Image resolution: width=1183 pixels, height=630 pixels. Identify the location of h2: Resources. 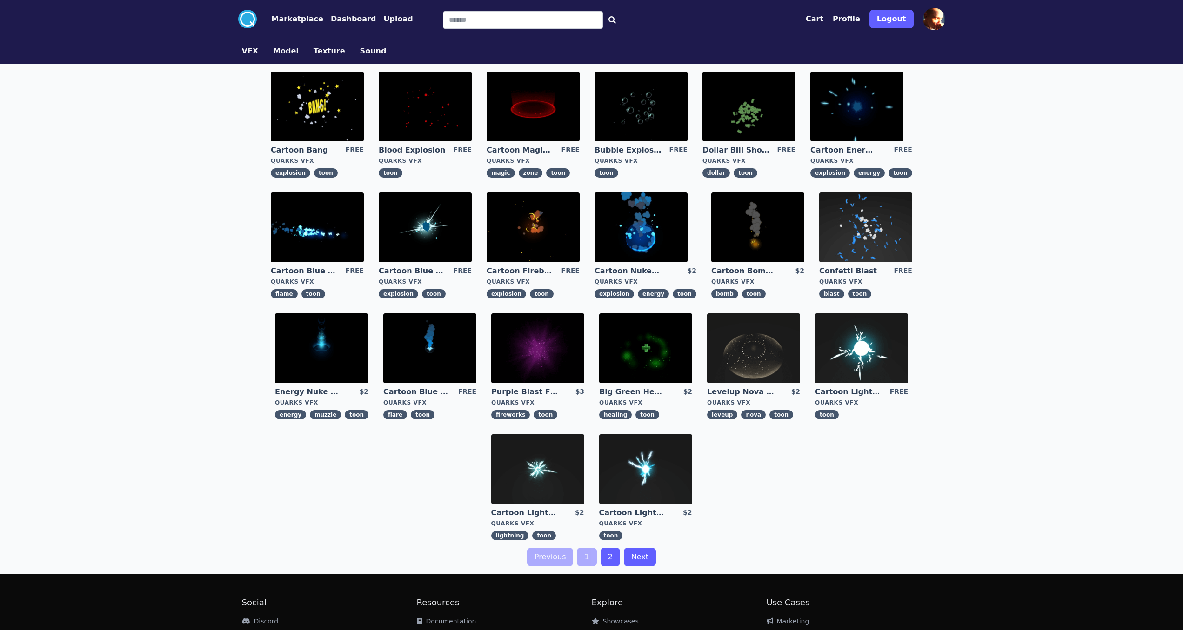
(504, 603).